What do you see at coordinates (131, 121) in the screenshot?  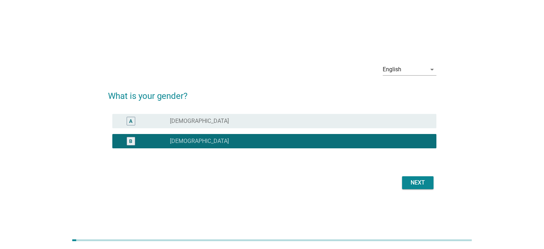 I see `div: A` at bounding box center [131, 121].